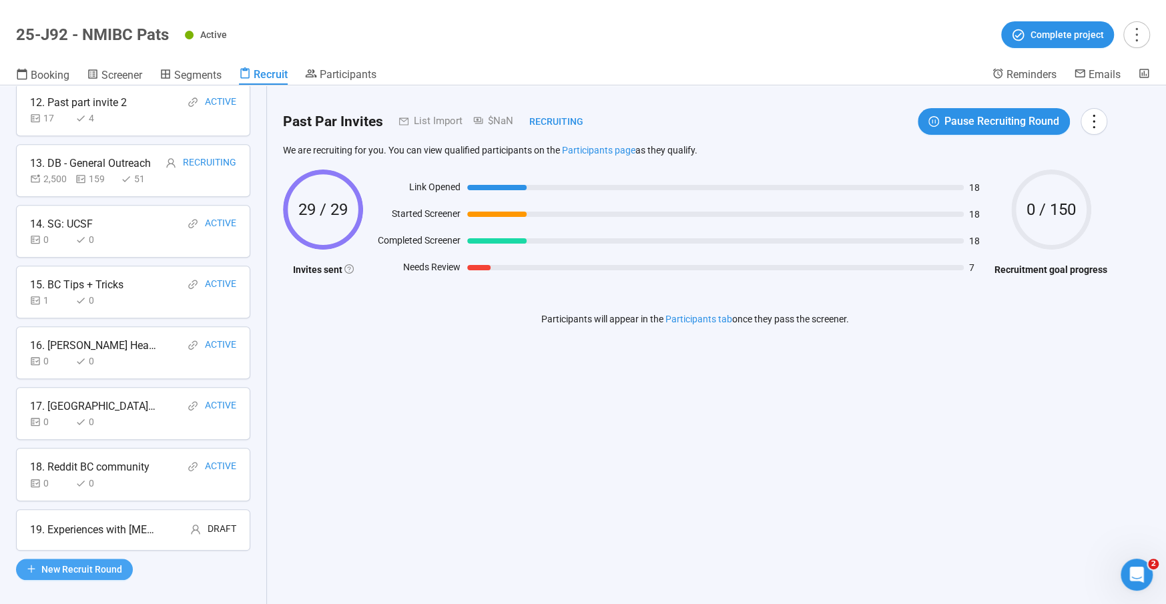  Describe the element at coordinates (415, 216) in the screenshot. I see `div: Started Screener` at that location.